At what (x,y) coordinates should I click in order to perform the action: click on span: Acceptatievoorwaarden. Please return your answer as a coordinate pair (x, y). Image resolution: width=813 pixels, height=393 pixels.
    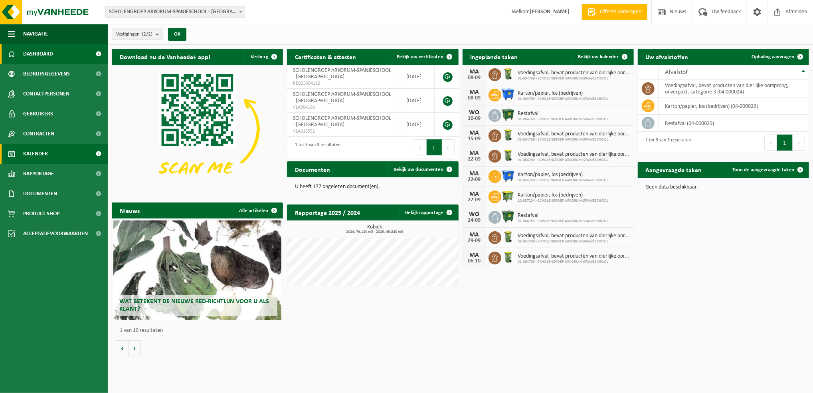
    Looking at the image, I should click on (55, 233).